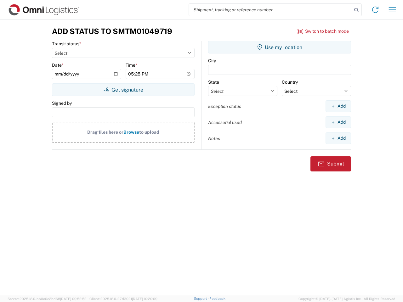 The height and width of the screenshot is (302, 403). I want to click on label: Transit status, so click(66, 44).